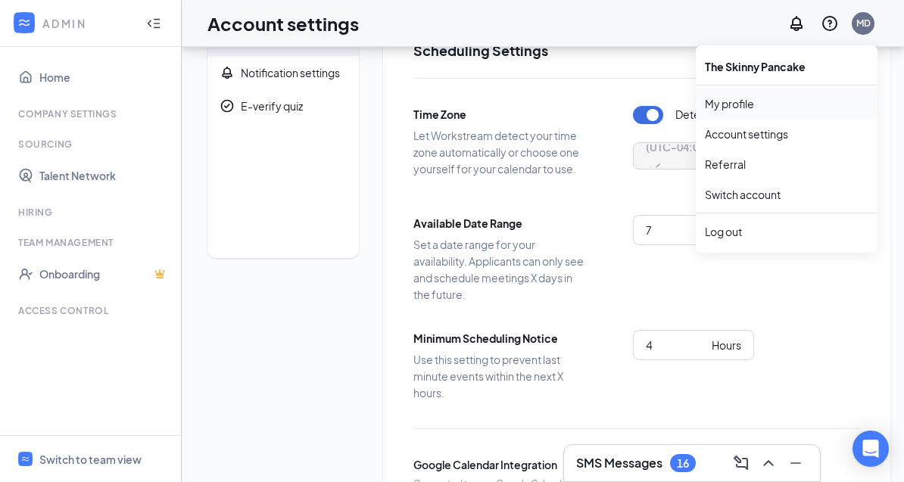 This screenshot has height=482, width=904. Describe the element at coordinates (87, 23) in the screenshot. I see `div: ADMIN` at that location.